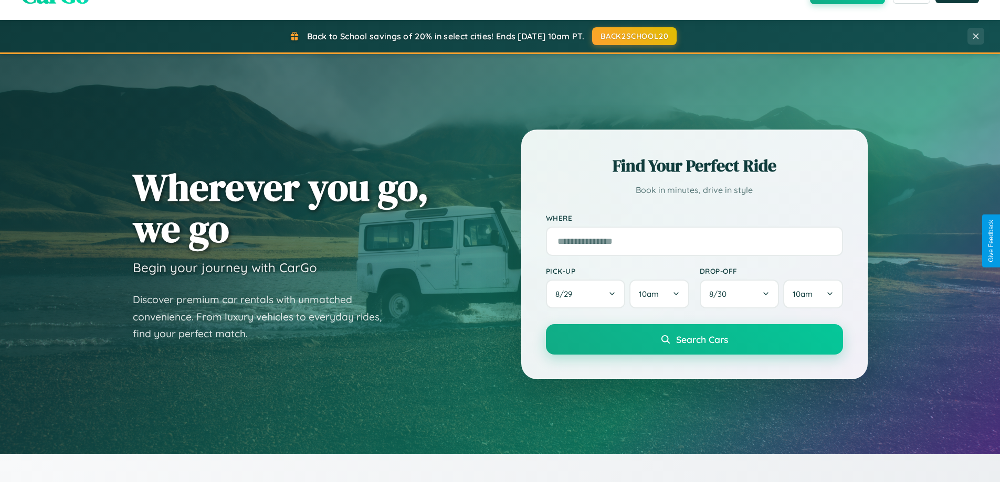  What do you see at coordinates (695, 340) in the screenshot?
I see `button: Search Cars` at bounding box center [695, 340].